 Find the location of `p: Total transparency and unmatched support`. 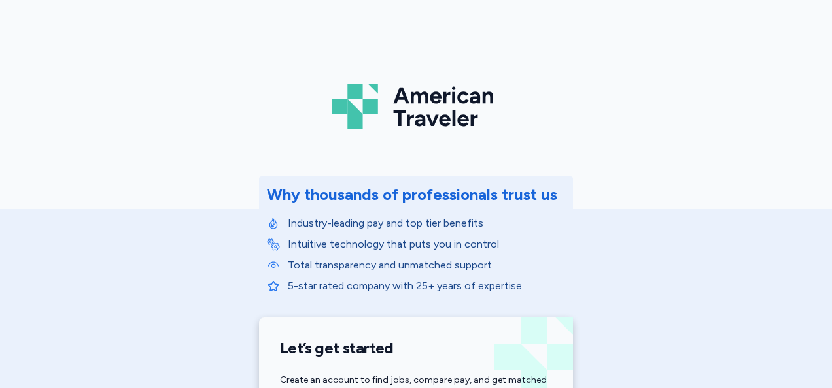

p: Total transparency and unmatched support is located at coordinates (426, 265).